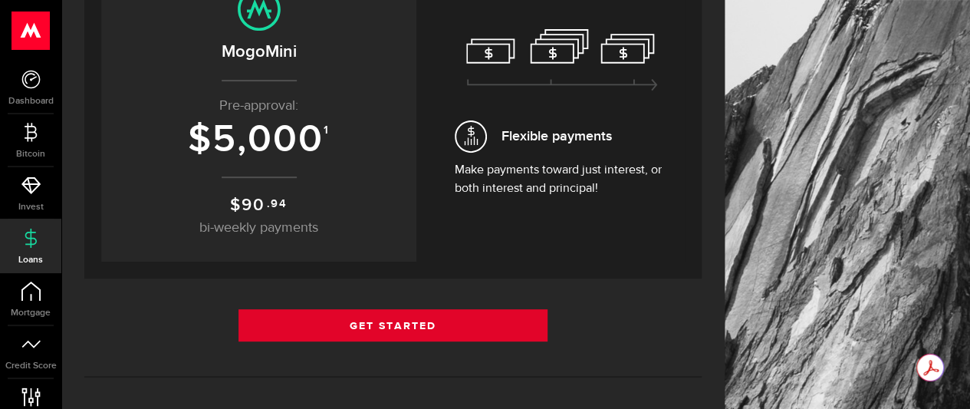 The height and width of the screenshot is (409, 970). I want to click on sup: .94, so click(277, 204).